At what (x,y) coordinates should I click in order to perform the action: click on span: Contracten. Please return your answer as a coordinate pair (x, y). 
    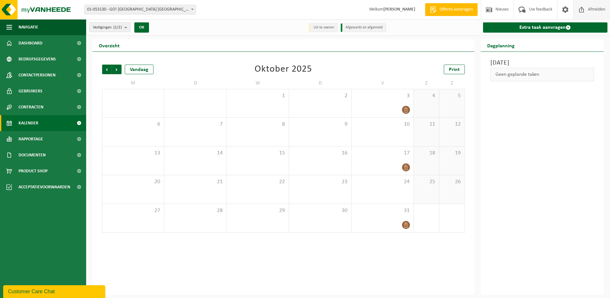
    Looking at the image, I should click on (31, 107).